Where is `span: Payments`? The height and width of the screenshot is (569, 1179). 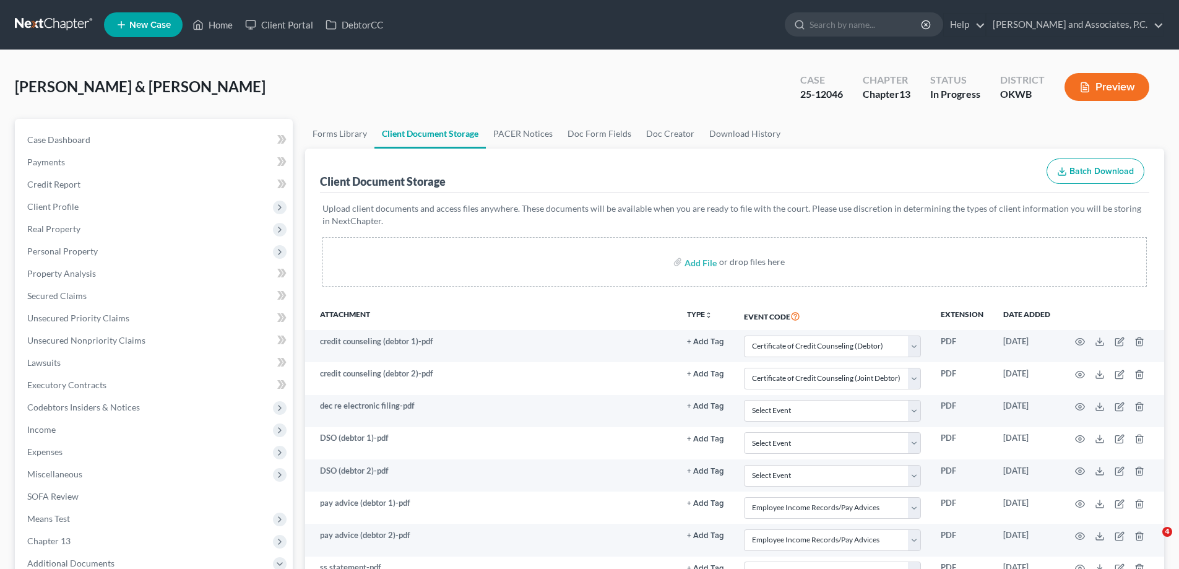
span: Payments is located at coordinates (46, 162).